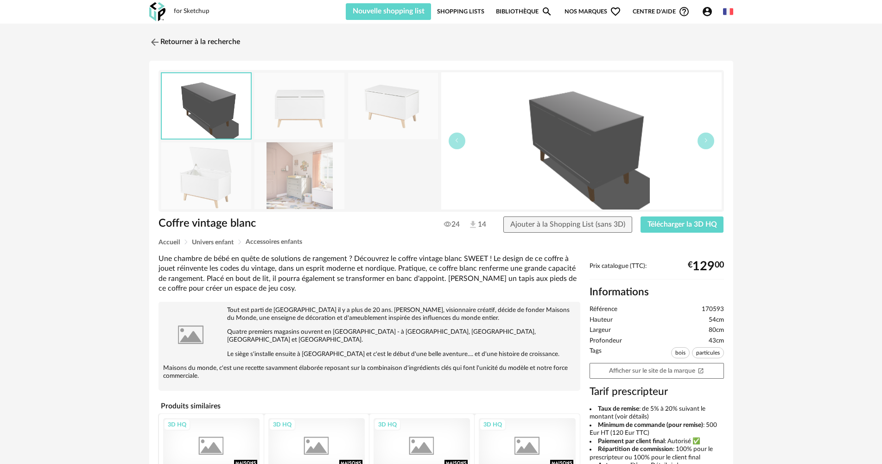  What do you see at coordinates (593, 12) in the screenshot?
I see `span: Nos marques` at bounding box center [593, 12].